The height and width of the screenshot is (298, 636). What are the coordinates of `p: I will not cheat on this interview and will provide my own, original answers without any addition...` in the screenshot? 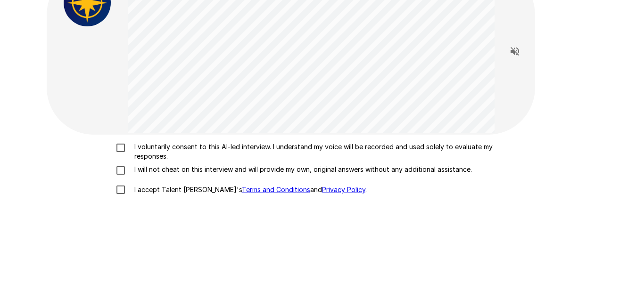 It's located at (301, 170).